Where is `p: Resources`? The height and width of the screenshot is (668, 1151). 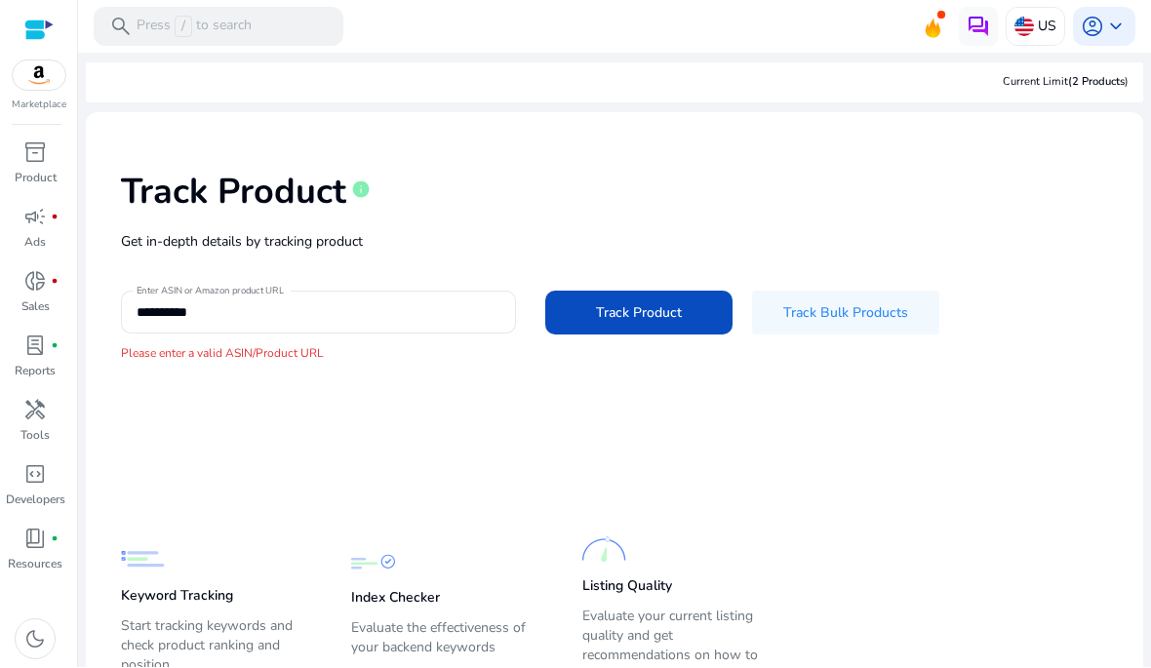 p: Resources is located at coordinates (35, 565).